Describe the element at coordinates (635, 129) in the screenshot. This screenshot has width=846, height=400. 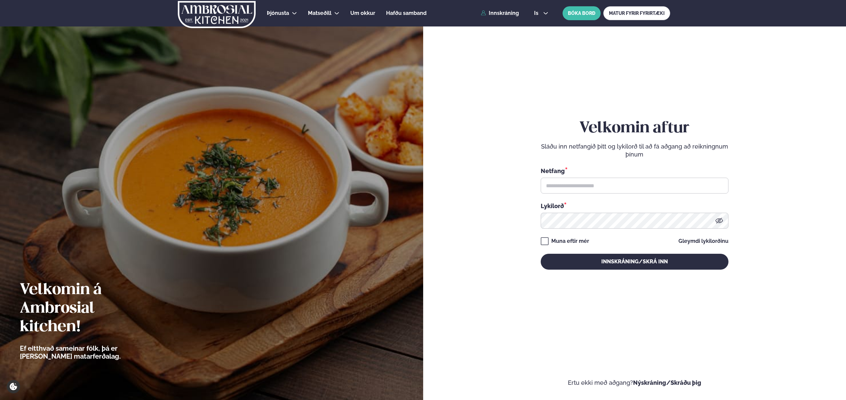
I see `h2: Velkomin aftur` at that location.